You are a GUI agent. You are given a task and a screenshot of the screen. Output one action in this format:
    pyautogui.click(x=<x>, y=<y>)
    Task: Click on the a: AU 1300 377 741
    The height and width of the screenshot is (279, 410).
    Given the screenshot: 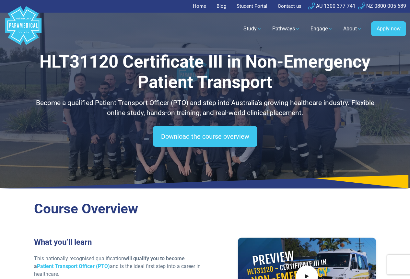 What is the action you would take?
    pyautogui.click(x=331, y=6)
    